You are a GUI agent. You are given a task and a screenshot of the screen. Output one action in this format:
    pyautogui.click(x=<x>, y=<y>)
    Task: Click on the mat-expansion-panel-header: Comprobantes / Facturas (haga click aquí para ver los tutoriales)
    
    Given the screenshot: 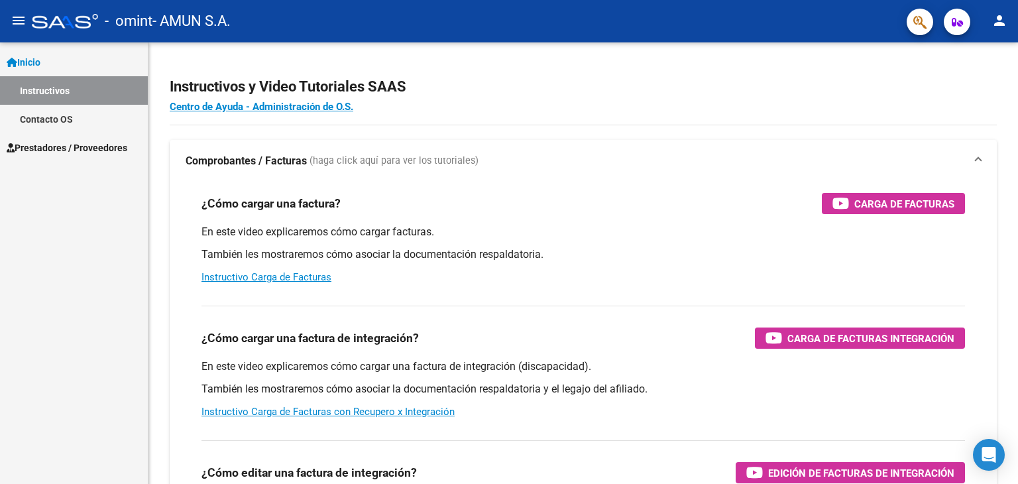 What is the action you would take?
    pyautogui.click(x=583, y=161)
    